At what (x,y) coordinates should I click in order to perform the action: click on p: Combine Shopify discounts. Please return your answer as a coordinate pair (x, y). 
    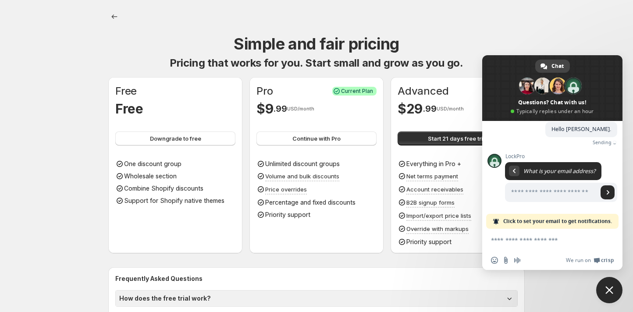
    Looking at the image, I should click on (163, 188).